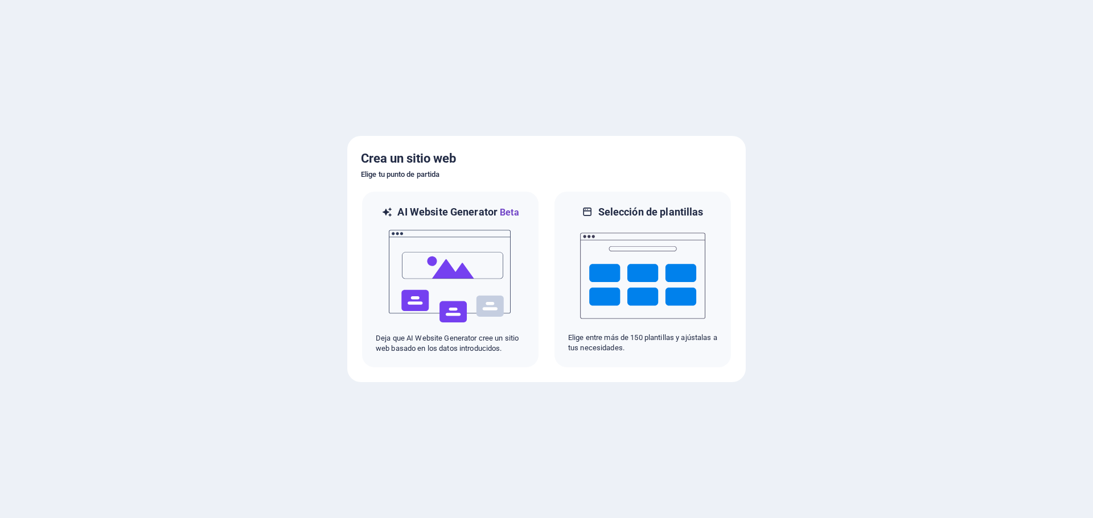 This screenshot has width=1093, height=518. Describe the element at coordinates (450, 277) in the screenshot. I see `img: ai` at that location.